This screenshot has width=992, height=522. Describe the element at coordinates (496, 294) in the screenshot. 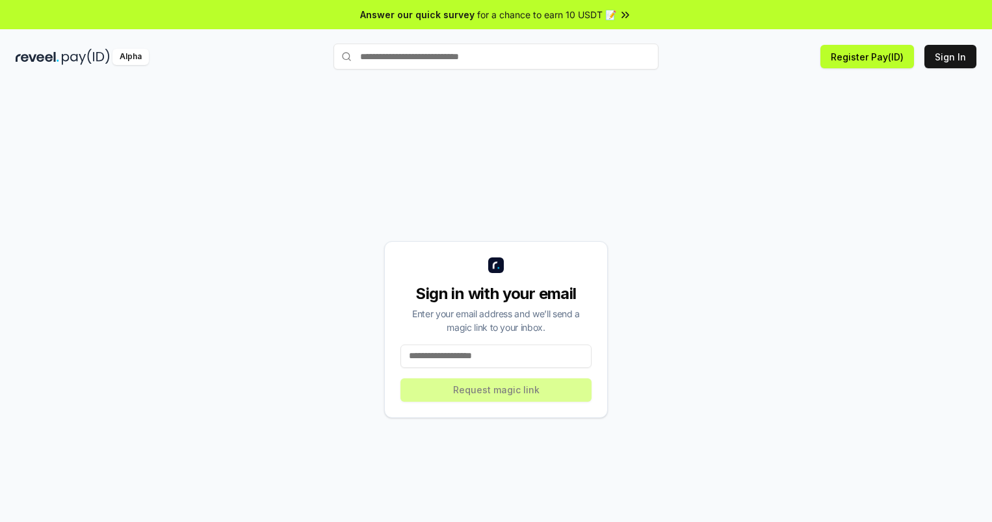

I see `div: Sign in with your email` at that location.